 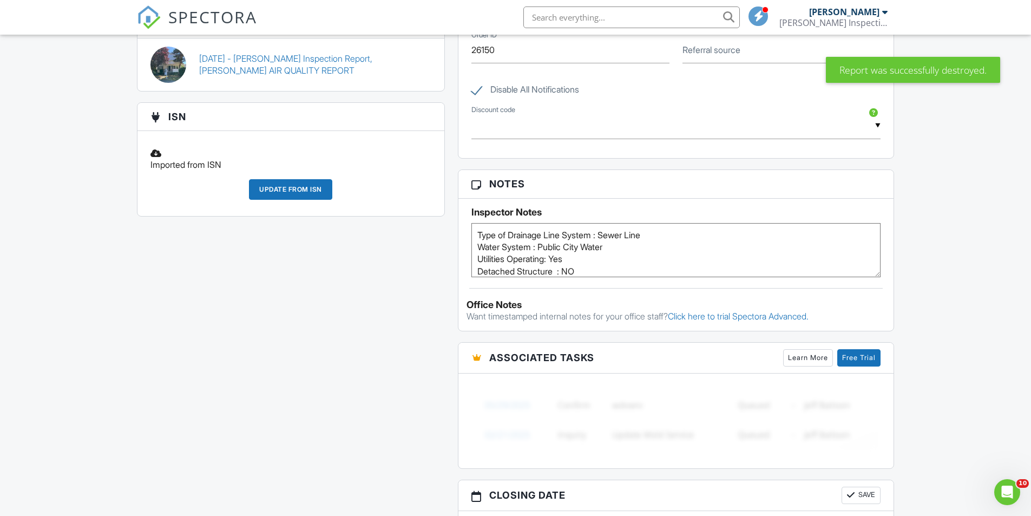 What do you see at coordinates (834, 23) in the screenshot?
I see `div: Boggs Inspection Services` at bounding box center [834, 23].